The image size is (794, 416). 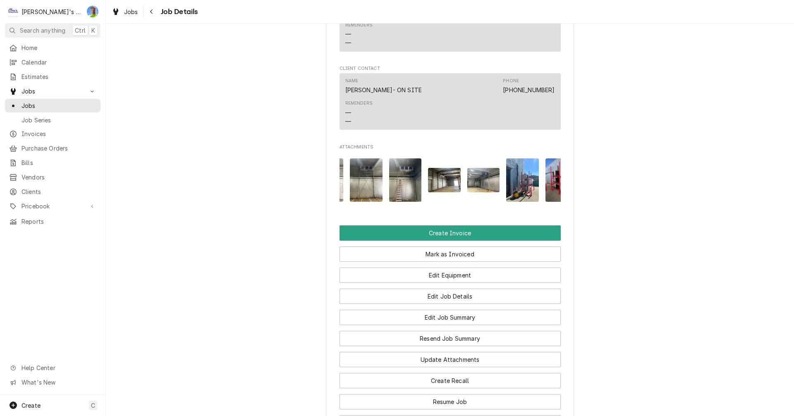 I want to click on button: Edit Job Details, so click(x=450, y=296).